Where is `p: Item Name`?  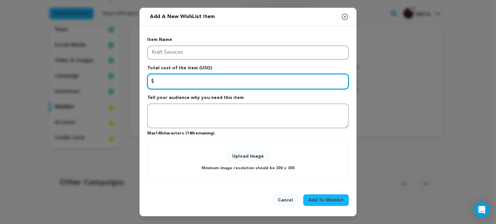 p: Item Name is located at coordinates (248, 41).